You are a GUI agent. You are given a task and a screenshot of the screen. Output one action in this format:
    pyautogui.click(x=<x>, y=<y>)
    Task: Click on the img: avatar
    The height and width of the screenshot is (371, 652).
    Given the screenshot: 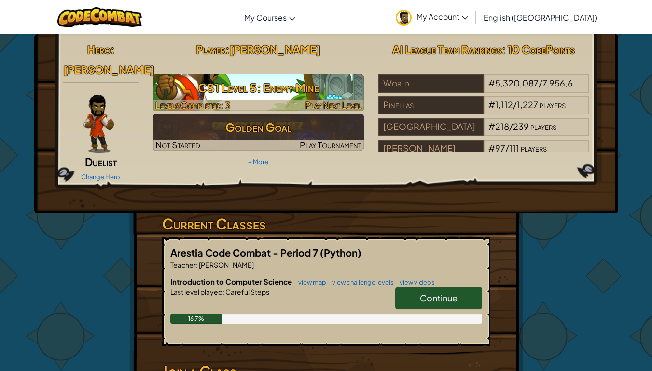 What is the action you would take?
    pyautogui.click(x=404, y=17)
    